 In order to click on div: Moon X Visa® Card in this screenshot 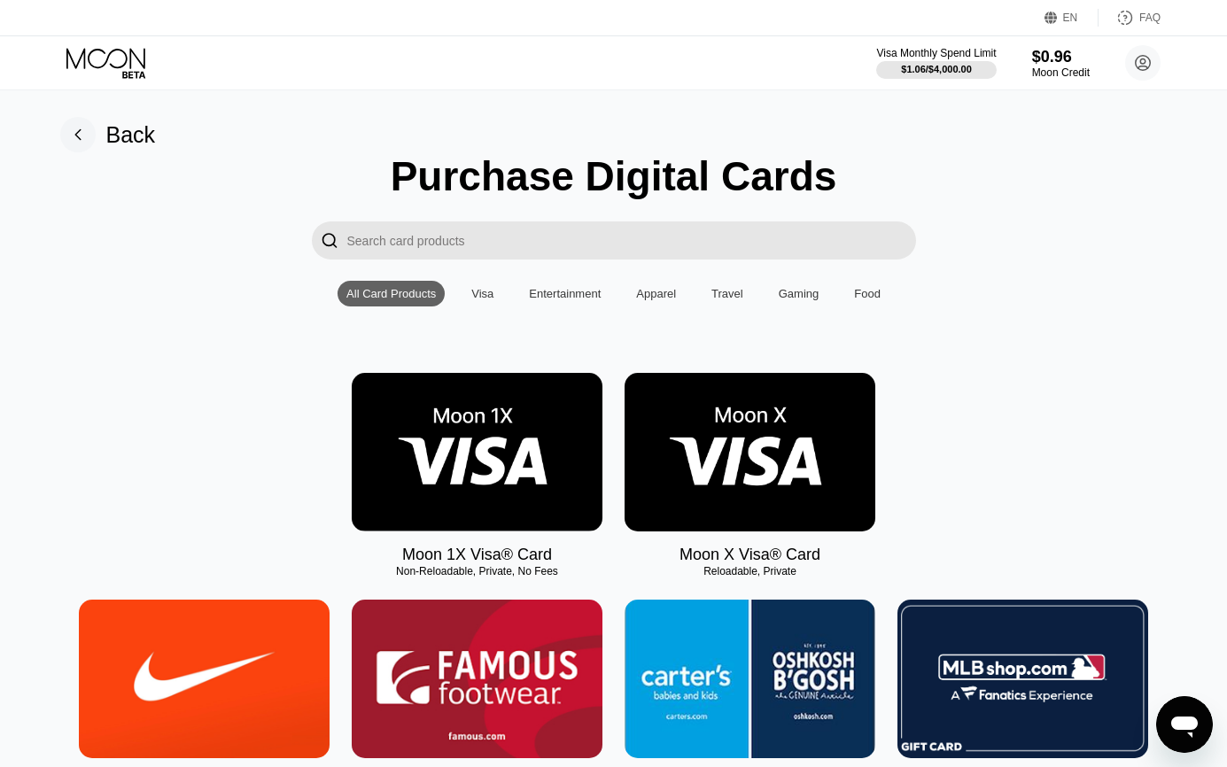, I will do `click(749, 555)`.